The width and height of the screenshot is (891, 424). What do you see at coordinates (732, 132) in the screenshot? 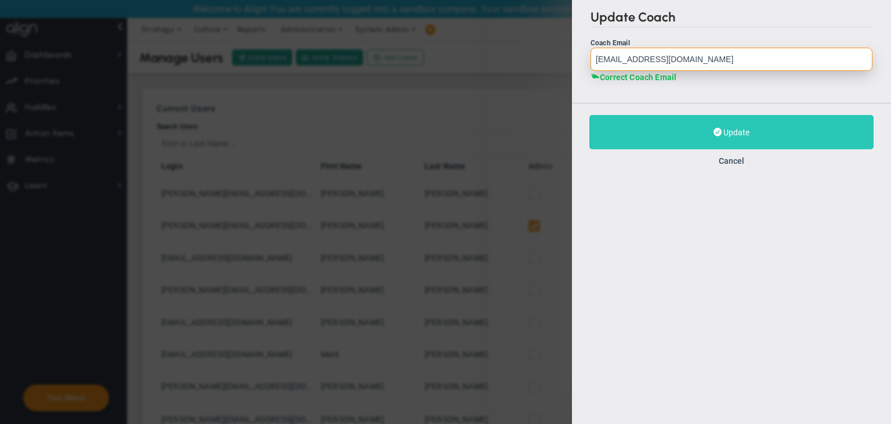
I see `button: Update` at bounding box center [732, 132].